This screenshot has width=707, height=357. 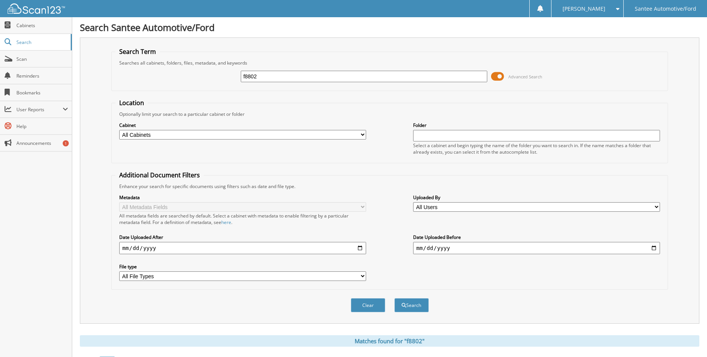 What do you see at coordinates (243, 237) in the screenshot?
I see `label: Date Uploaded After` at bounding box center [243, 237].